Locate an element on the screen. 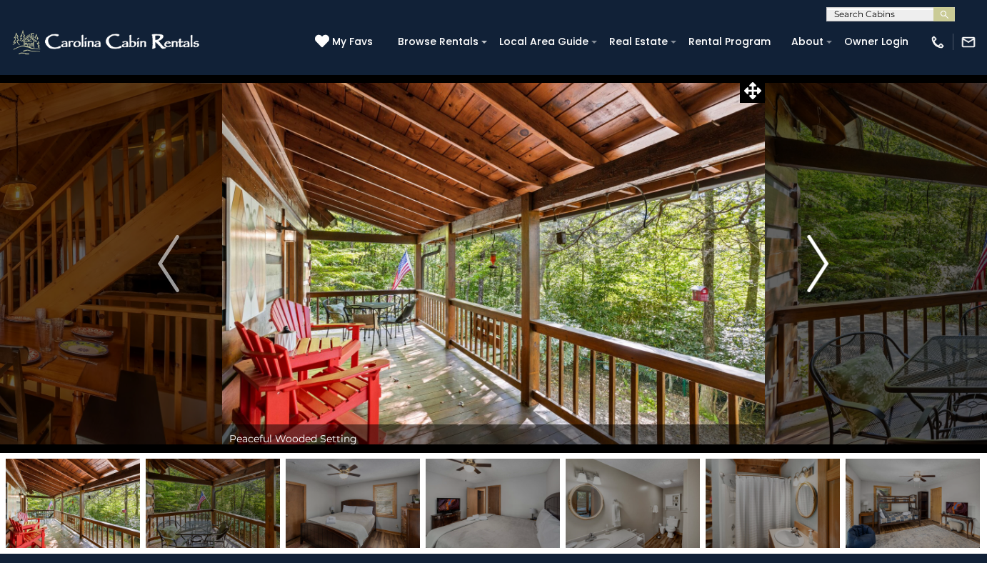  a: Owner Login is located at coordinates (877, 41).